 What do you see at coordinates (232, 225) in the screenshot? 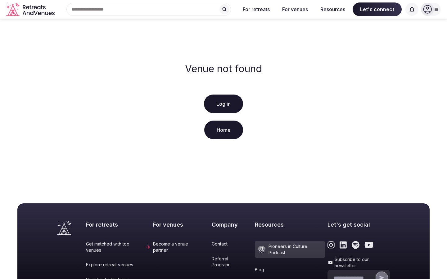
I see `h2: Company` at bounding box center [232, 225].